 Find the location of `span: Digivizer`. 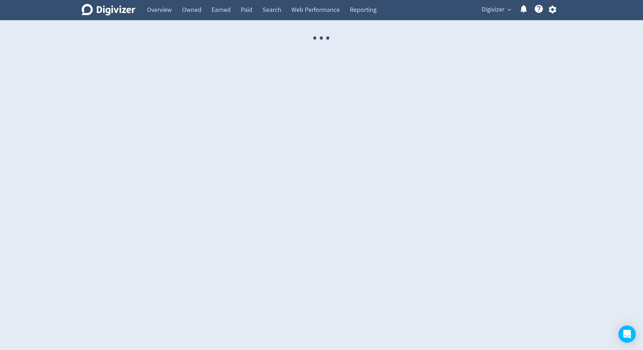

span: Digivizer is located at coordinates (493, 10).